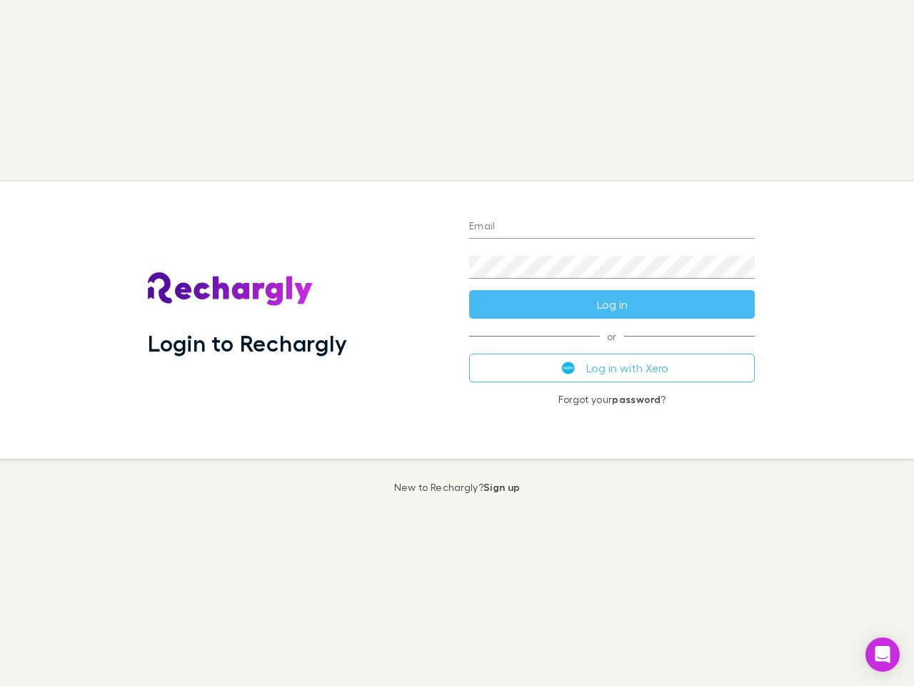 The width and height of the screenshot is (914, 686). Describe the element at coordinates (569, 368) in the screenshot. I see `img: Xero's logo` at that location.